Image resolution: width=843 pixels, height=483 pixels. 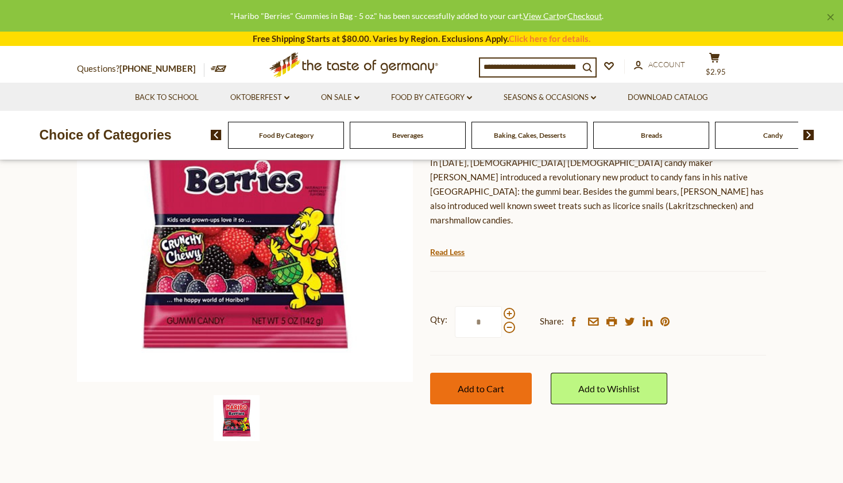 What do you see at coordinates (141, 69) in the screenshot?
I see `p: Questions?` at bounding box center [141, 69].